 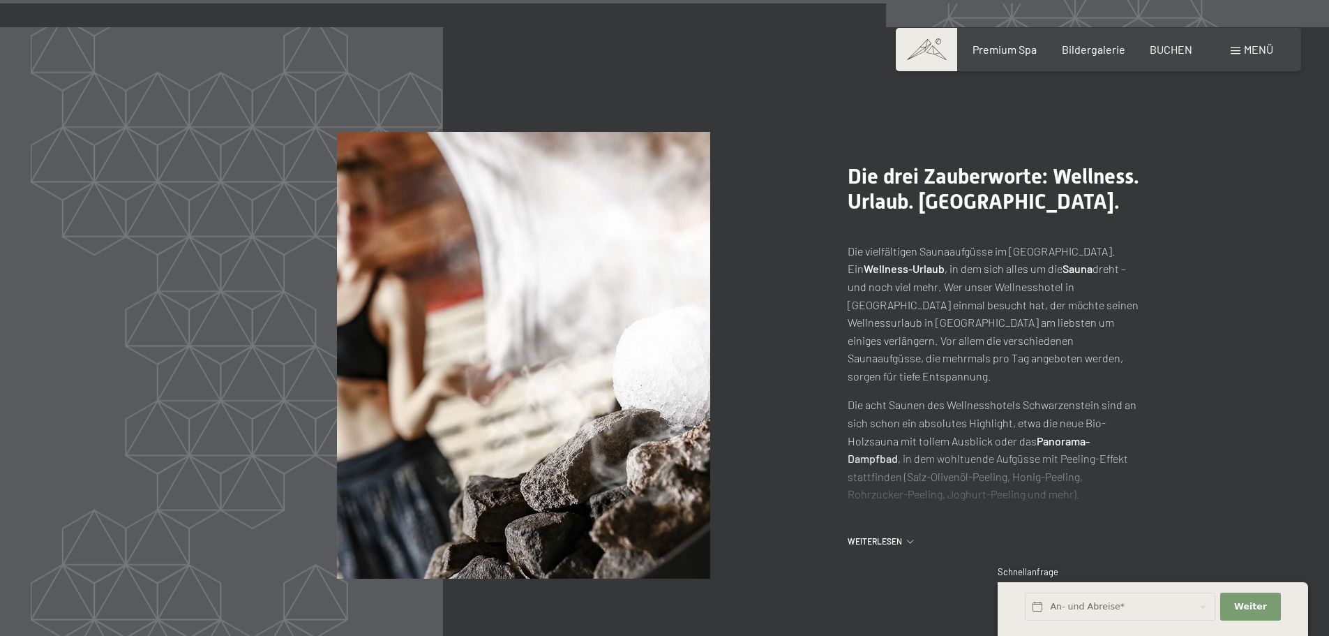 What do you see at coordinates (1093, 49) in the screenshot?
I see `span: Bildergalerie` at bounding box center [1093, 49].